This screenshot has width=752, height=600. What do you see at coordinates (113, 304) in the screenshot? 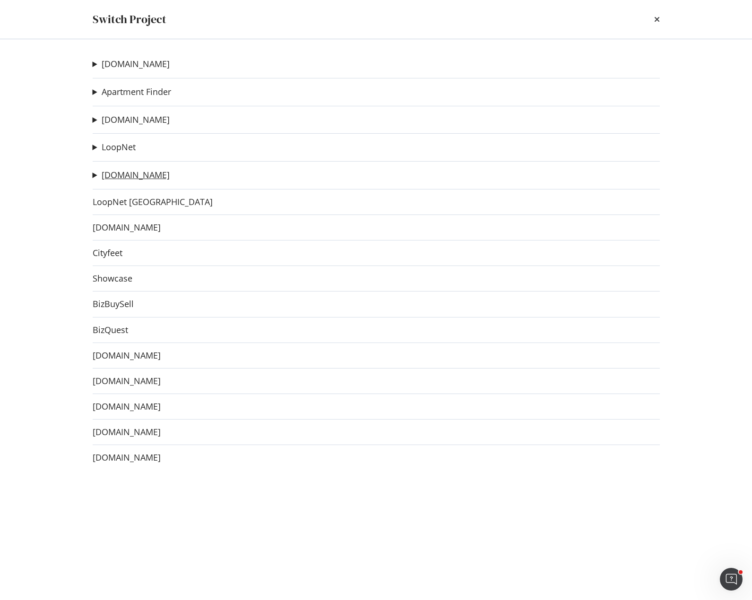
I see `a: BizBuySell` at bounding box center [113, 304].